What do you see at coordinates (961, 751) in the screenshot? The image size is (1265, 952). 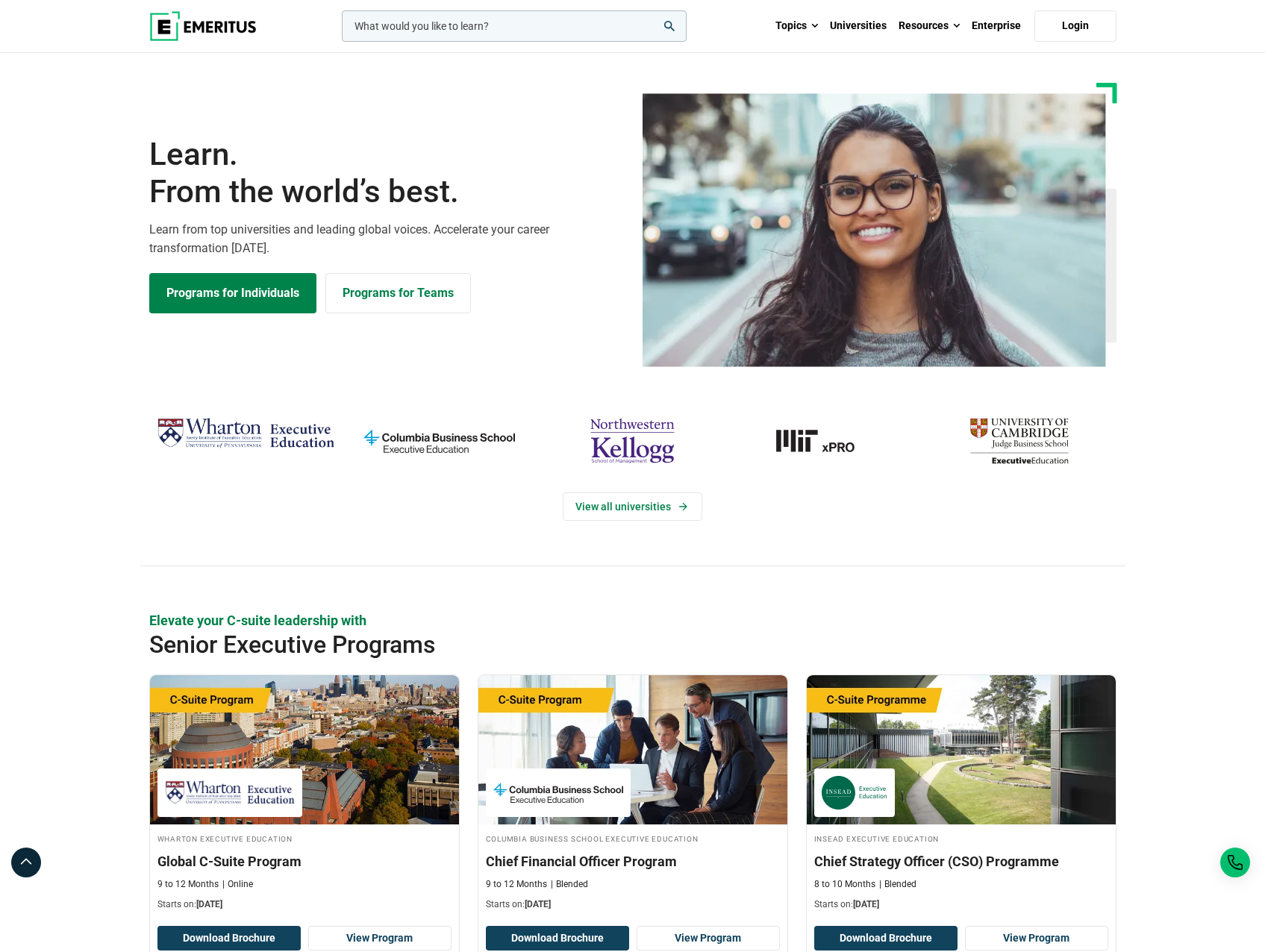 I see `img: Chief Strategy Officer (CSO) Programme | Online Leadership Course` at bounding box center [961, 751].